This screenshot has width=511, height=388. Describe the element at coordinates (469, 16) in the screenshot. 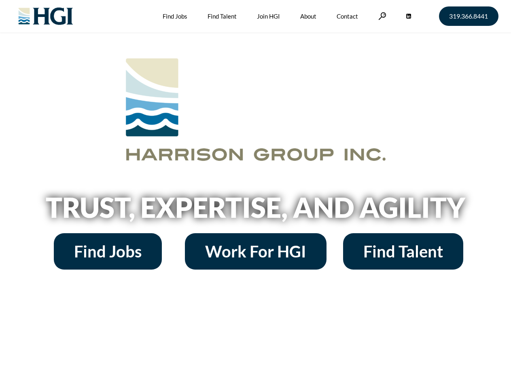

I see `a: 319.366.8441` at that location.